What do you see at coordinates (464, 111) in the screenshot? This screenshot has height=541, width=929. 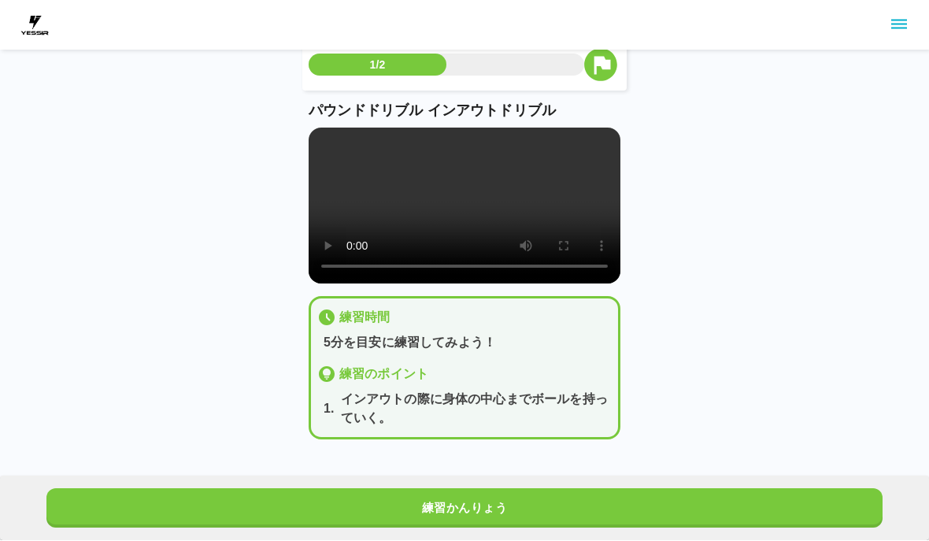 I see `p: パウンドドリブル インアウトドリブル` at bounding box center [464, 111].